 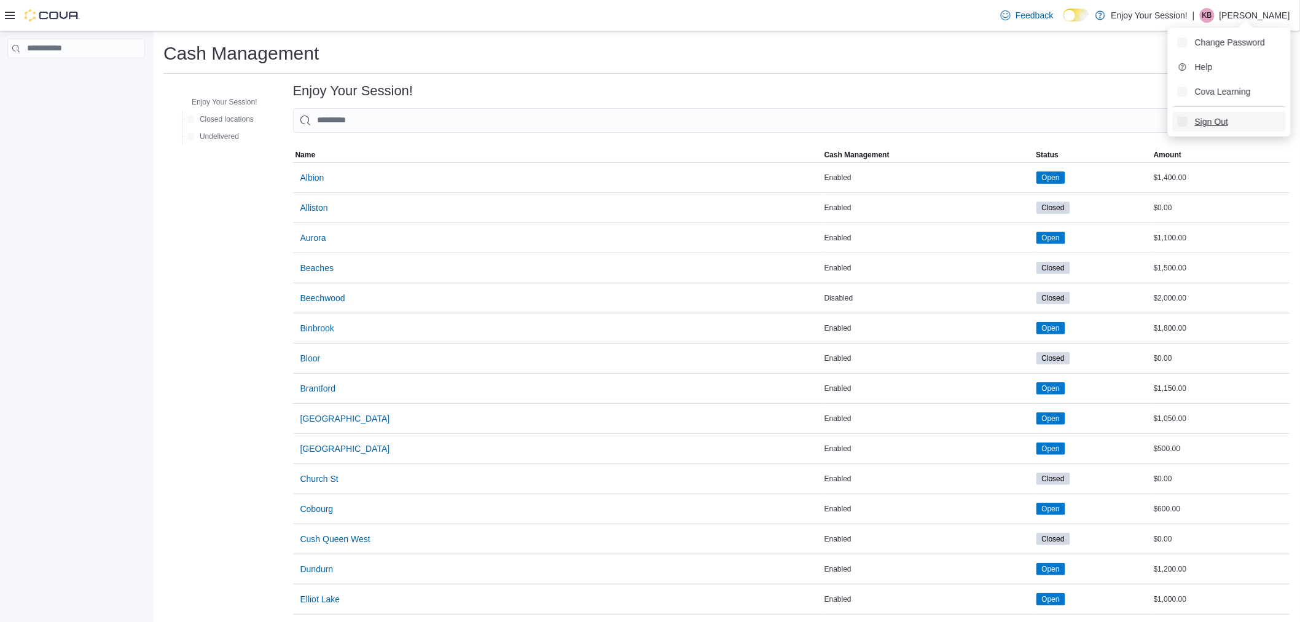 I want to click on button: Closed locations, so click(x=221, y=119).